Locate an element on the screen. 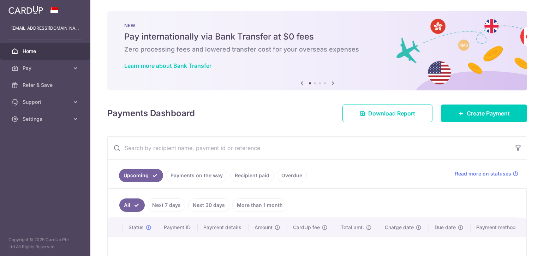 The height and width of the screenshot is (256, 544). a: Next 30 days is located at coordinates (209, 205).